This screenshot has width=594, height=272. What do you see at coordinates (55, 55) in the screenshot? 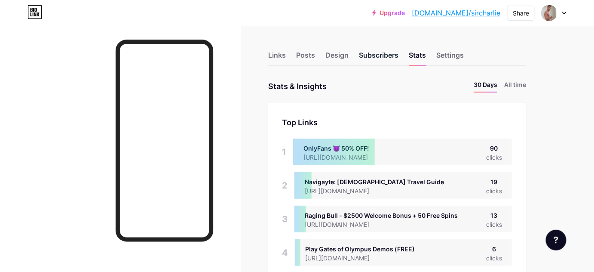
I see `div: Domain Overview` at bounding box center [55, 55].